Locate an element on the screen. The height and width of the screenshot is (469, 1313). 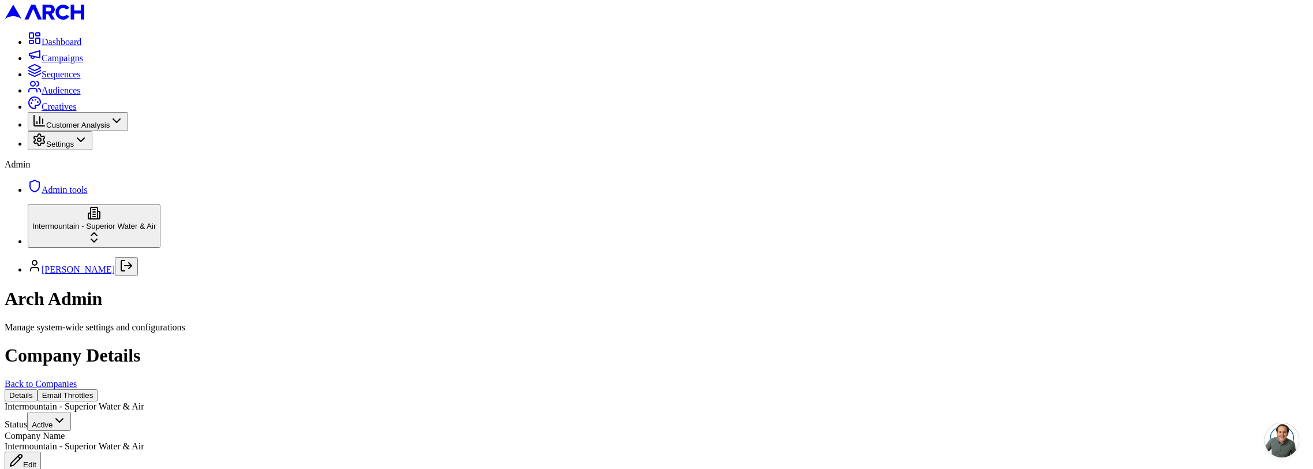
span: Sequences is located at coordinates (61, 74).